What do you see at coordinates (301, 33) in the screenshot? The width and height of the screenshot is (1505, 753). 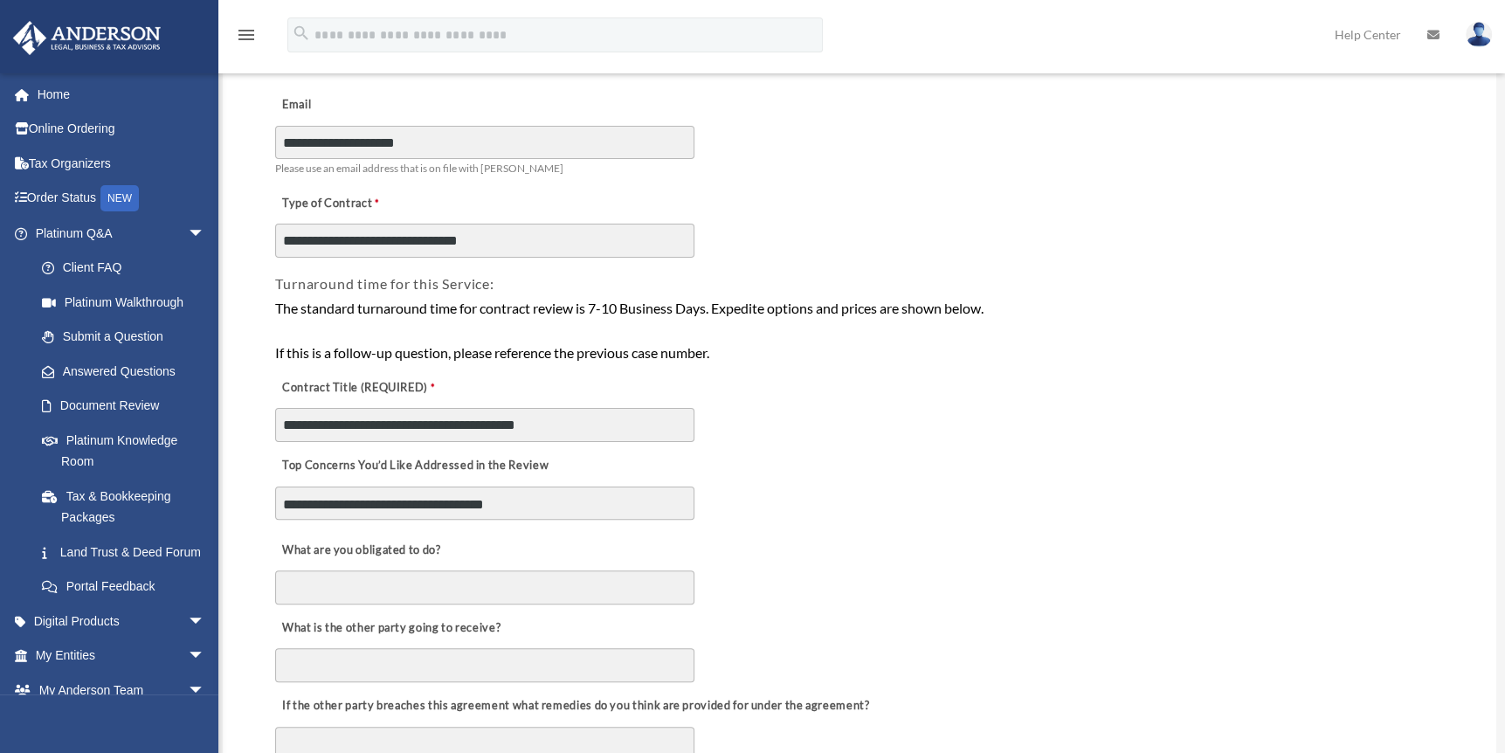 I see `i: search` at bounding box center [301, 33].